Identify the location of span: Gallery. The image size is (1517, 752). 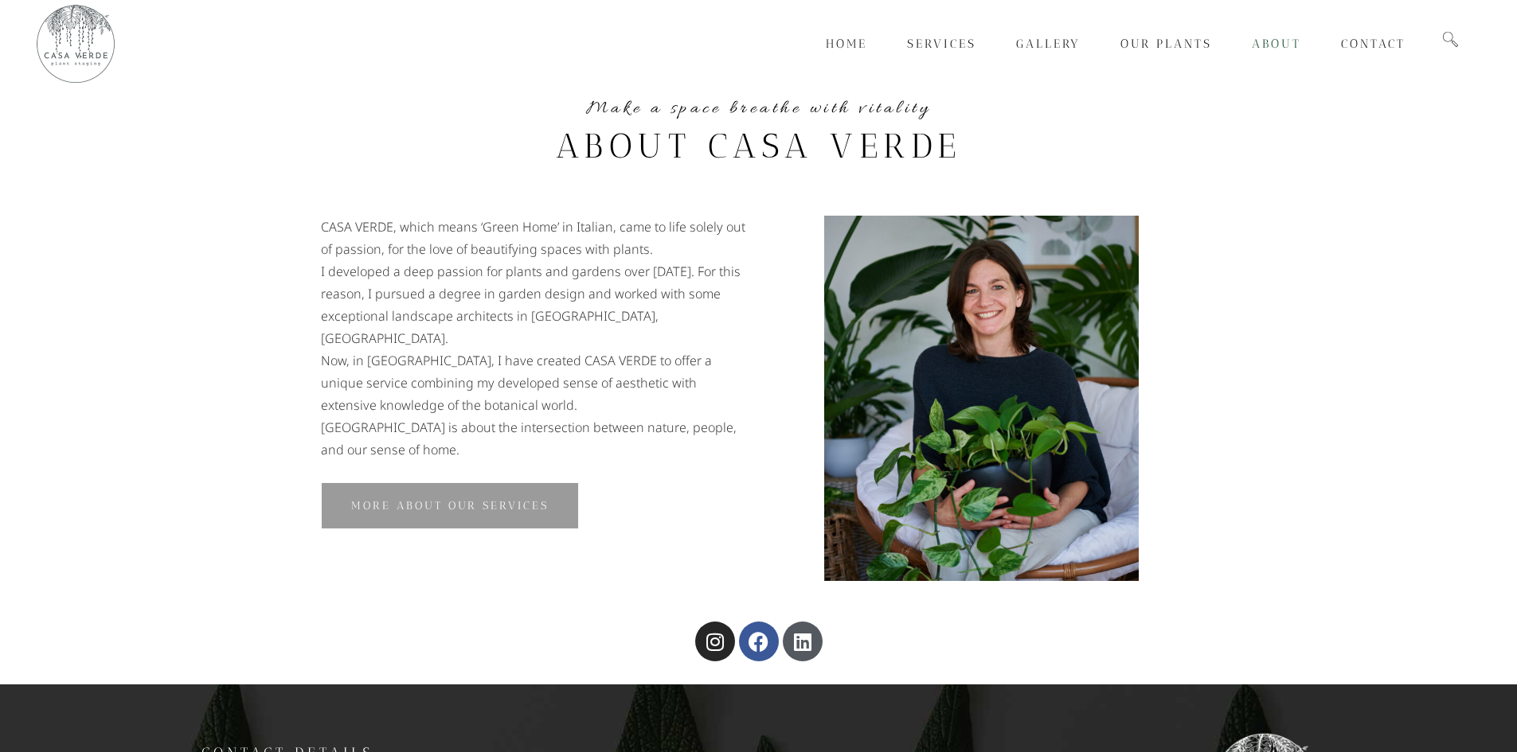
(1048, 44).